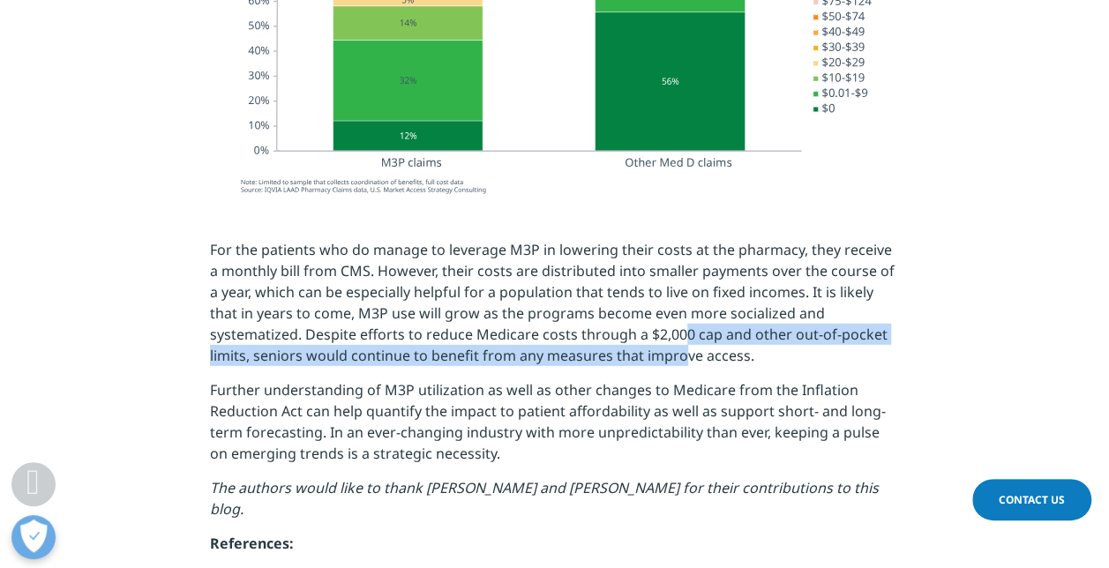 The width and height of the screenshot is (1109, 568). What do you see at coordinates (554, 309) in the screenshot?
I see `p: For the patients who do manage to leverage M3P in lowering their costs at the pharmacy, they rece...` at bounding box center [554, 309].